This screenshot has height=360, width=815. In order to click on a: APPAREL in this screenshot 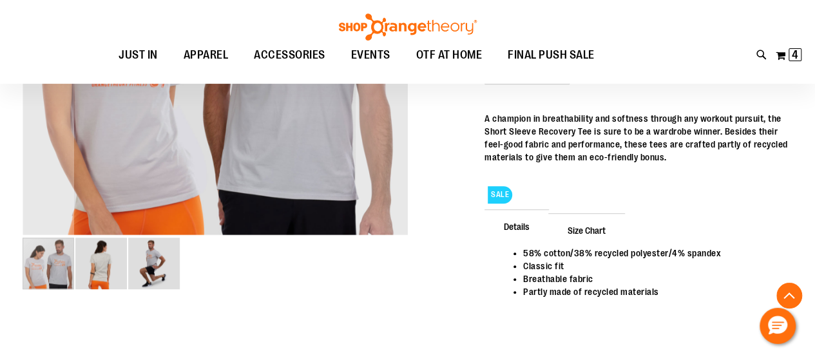, I will do `click(206, 55)`.